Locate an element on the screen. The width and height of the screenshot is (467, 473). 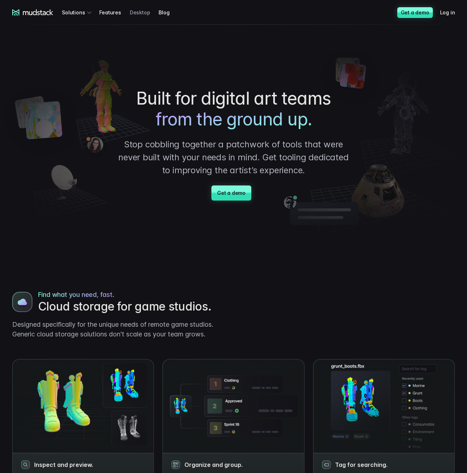
h2: Cloud storage for game studios. is located at coordinates (133, 307).